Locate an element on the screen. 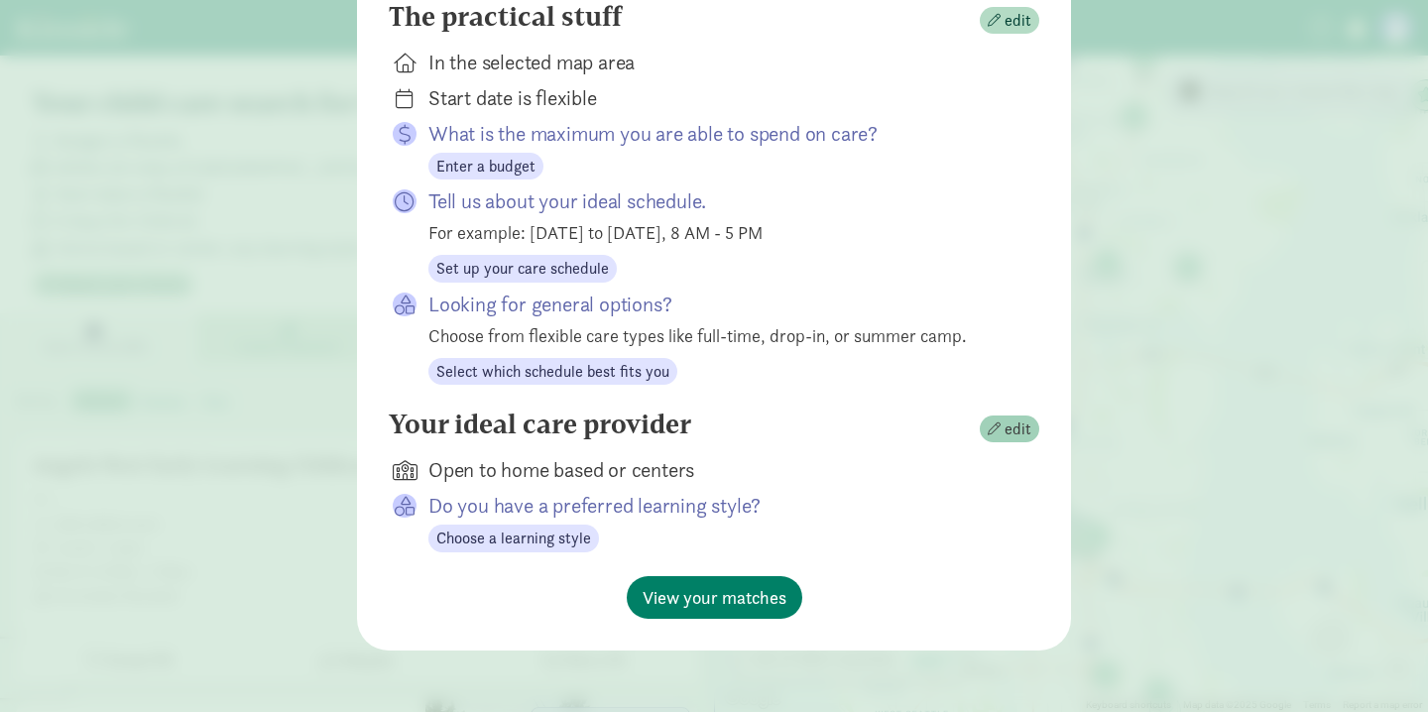  button: Set up your care schedule is located at coordinates (523, 269).